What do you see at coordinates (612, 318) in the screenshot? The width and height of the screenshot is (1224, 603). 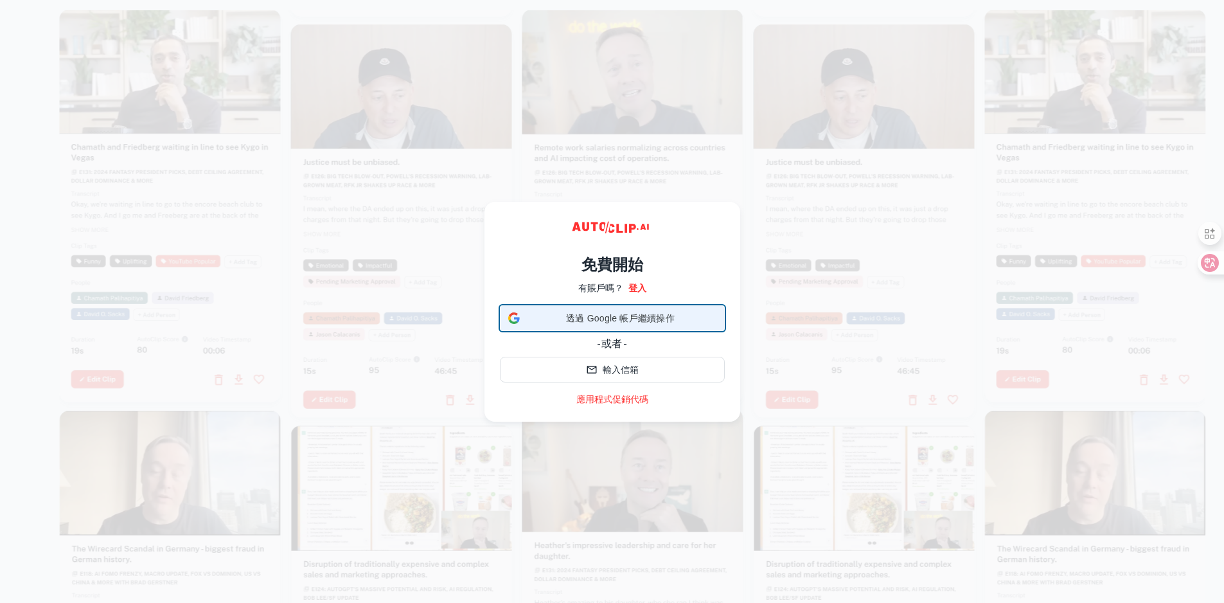 I see `div: 透過 Google 帳戶繼續操作` at bounding box center [612, 318].